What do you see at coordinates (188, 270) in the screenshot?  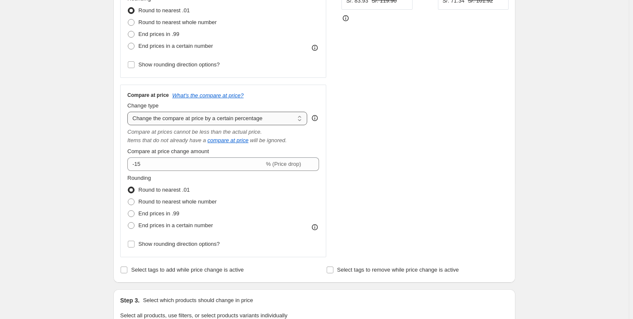 I see `span: Select tags to add while price change is active` at bounding box center [188, 270].